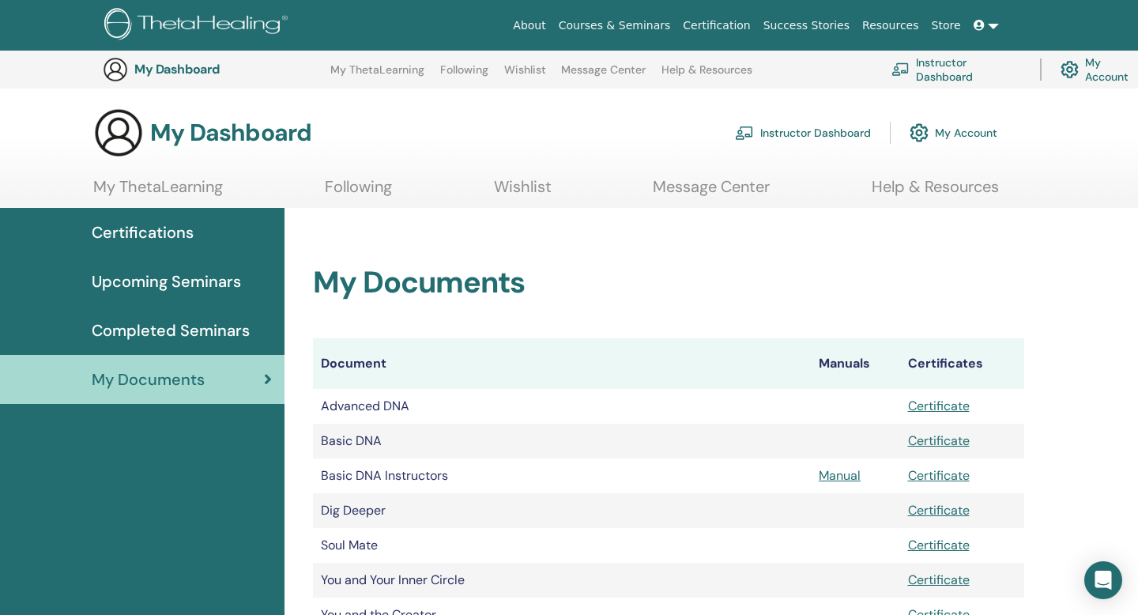  I want to click on a: Certification, so click(716, 25).